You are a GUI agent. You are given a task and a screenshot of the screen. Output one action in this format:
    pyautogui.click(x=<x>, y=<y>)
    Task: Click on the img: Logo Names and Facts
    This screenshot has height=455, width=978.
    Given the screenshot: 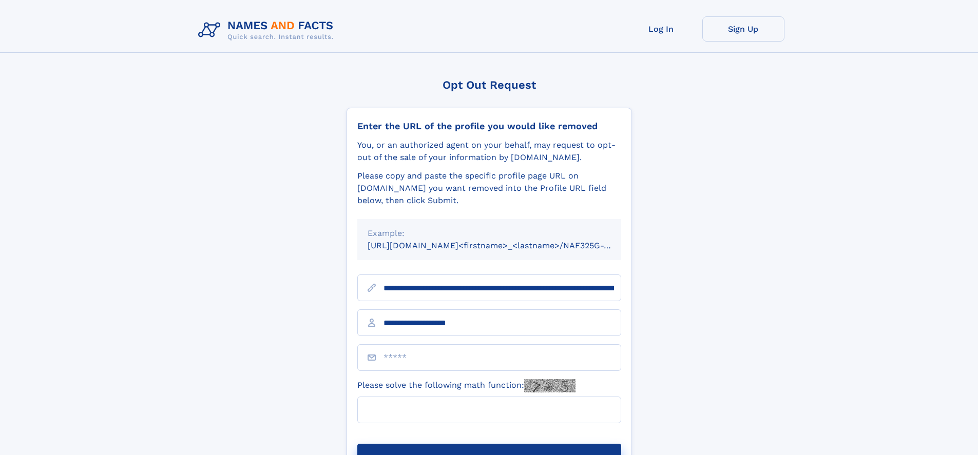 What is the action you would take?
    pyautogui.click(x=268, y=30)
    